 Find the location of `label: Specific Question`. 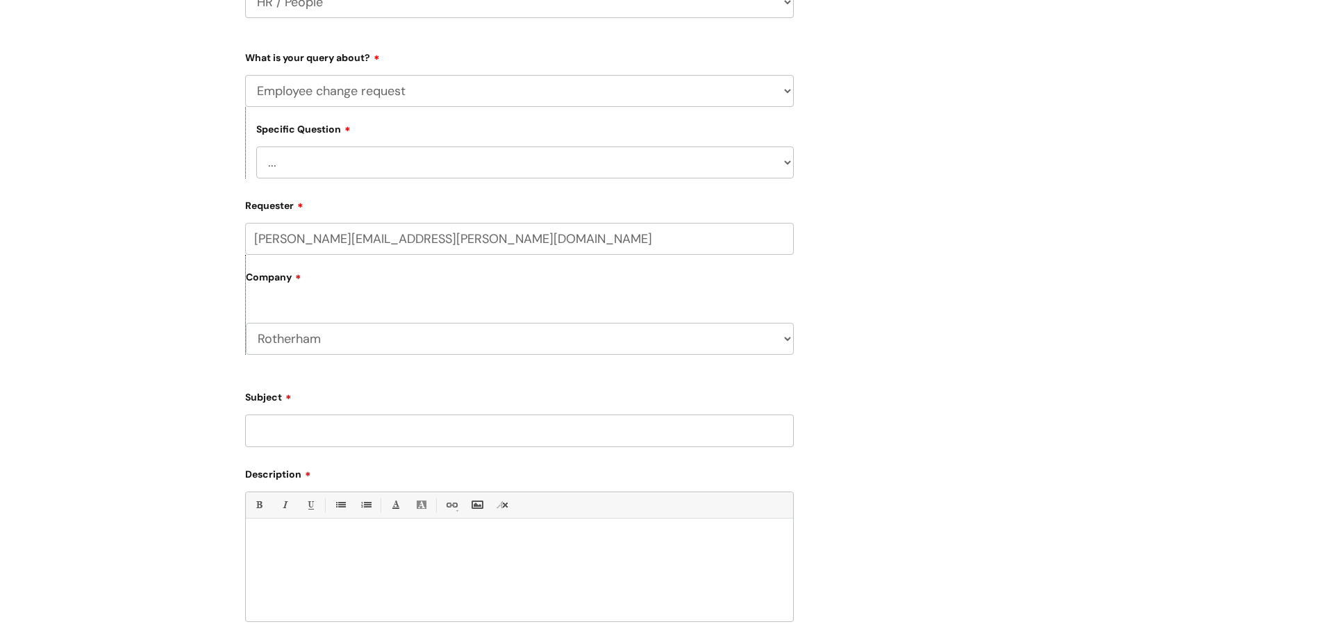

label: Specific Question is located at coordinates (304, 129).